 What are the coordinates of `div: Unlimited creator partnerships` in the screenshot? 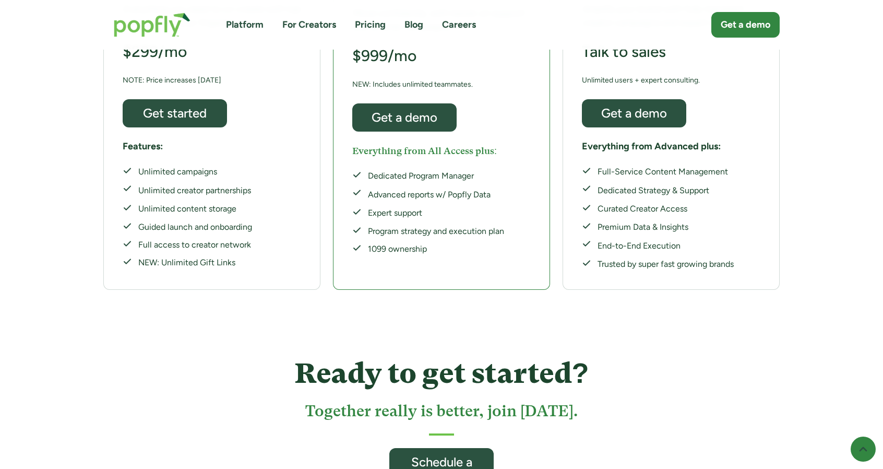 It's located at (195, 190).